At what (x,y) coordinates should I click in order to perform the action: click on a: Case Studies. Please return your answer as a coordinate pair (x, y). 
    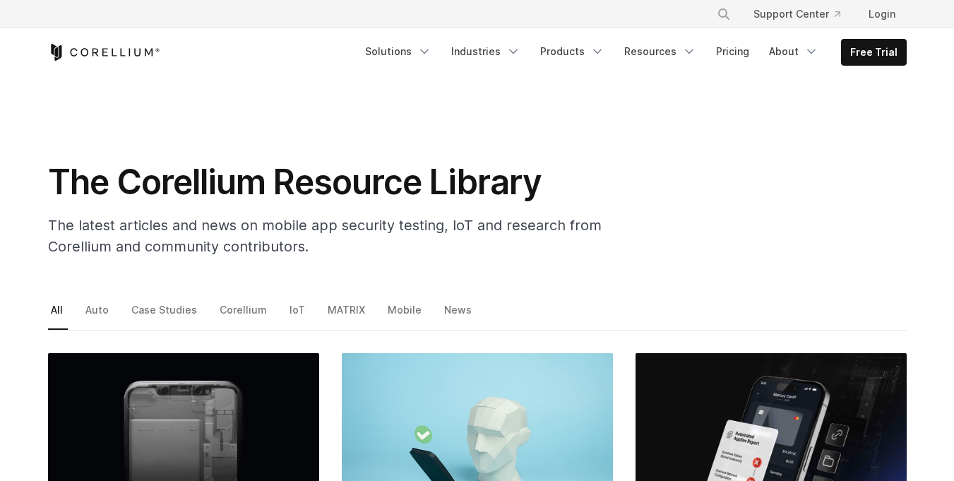
    Looking at the image, I should click on (165, 315).